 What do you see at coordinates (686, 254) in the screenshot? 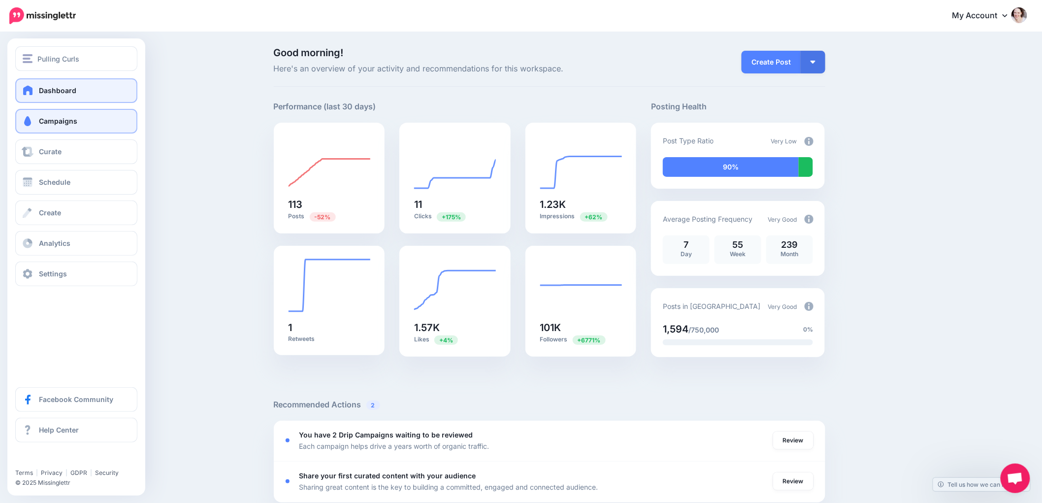
I see `span: Day` at bounding box center [686, 254].